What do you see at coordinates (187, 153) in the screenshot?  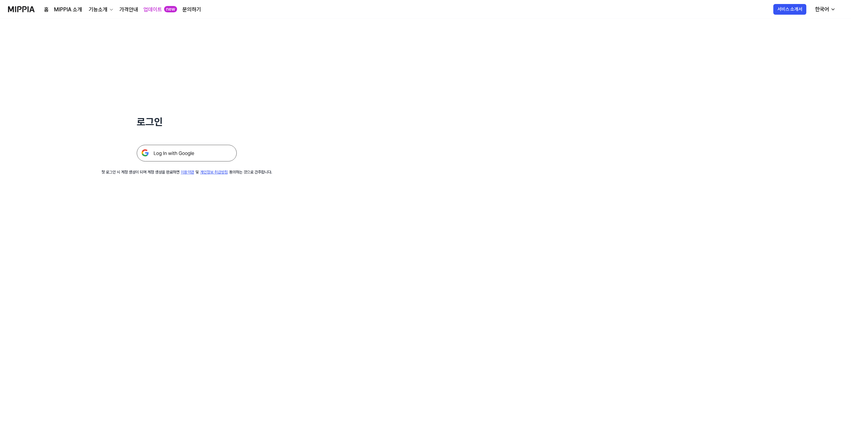 I see `img: 구글 로그인 버튼` at bounding box center [187, 153].